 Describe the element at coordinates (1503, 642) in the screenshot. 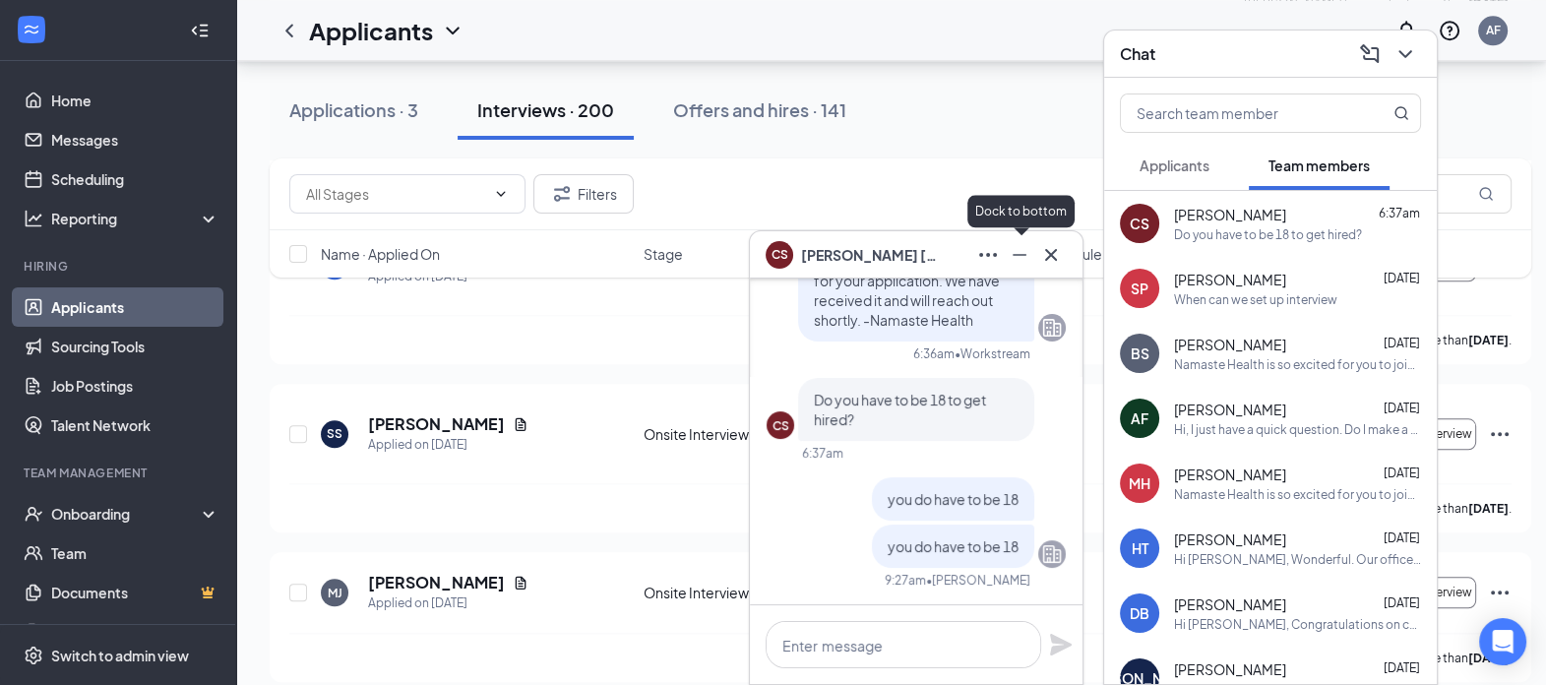

I see `div: Open Intercom Messenger` at that location.